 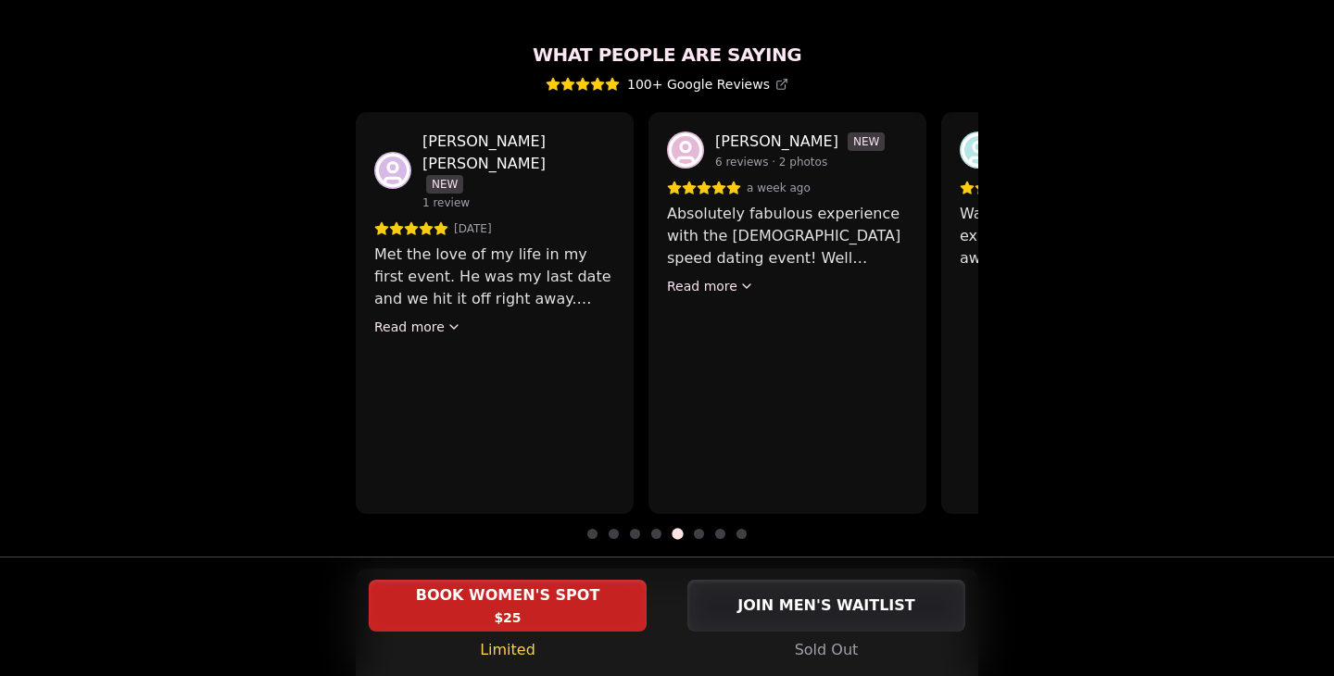 What do you see at coordinates (507, 618) in the screenshot?
I see `span: $25` at bounding box center [507, 618].